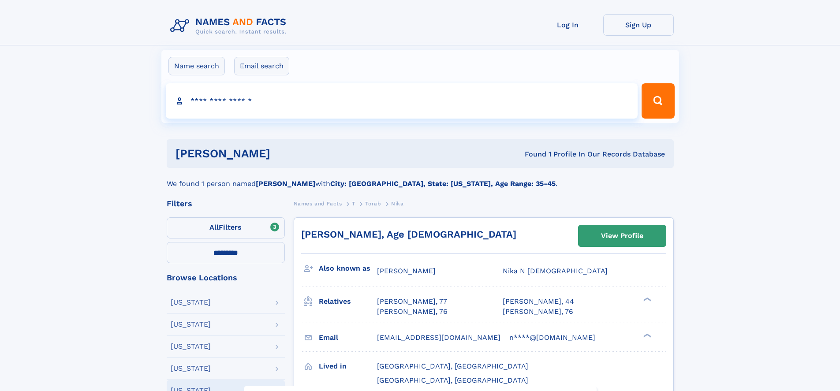 This screenshot has height=391, width=840. Describe the element at coordinates (226, 228) in the screenshot. I see `label: Filters` at that location.